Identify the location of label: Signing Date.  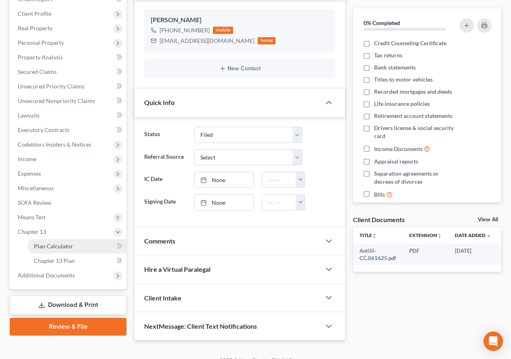
(165, 202).